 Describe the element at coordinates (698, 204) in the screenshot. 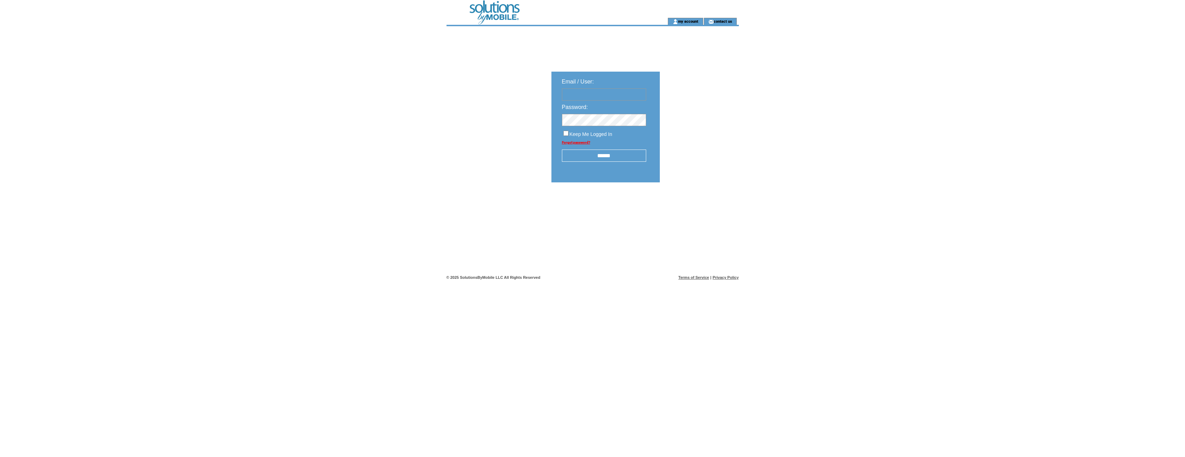

I see `img: transparent.png` at that location.